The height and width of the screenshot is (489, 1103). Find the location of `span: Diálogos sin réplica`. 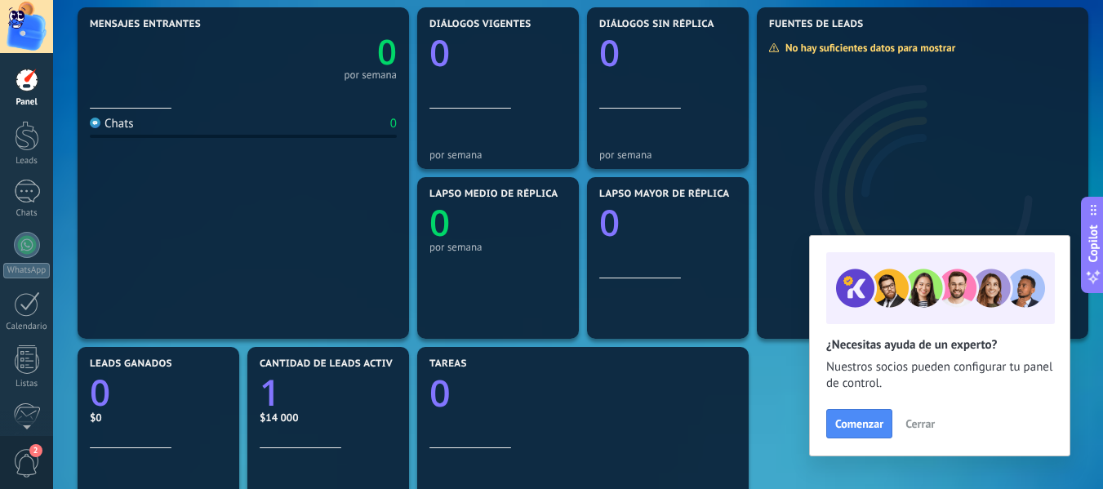

span: Diálogos sin réplica is located at coordinates (656, 24).